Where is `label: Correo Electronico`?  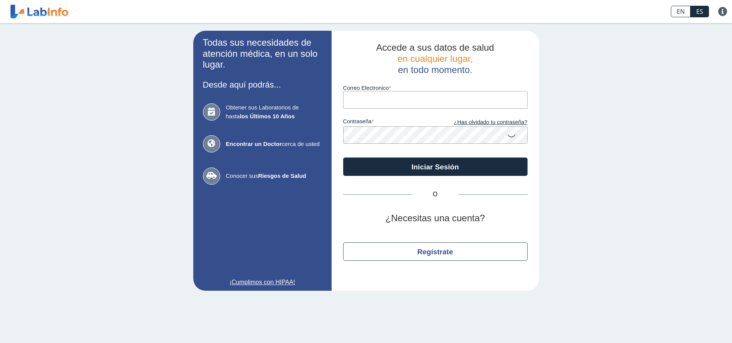
label: Correo Electronico is located at coordinates (435, 88).